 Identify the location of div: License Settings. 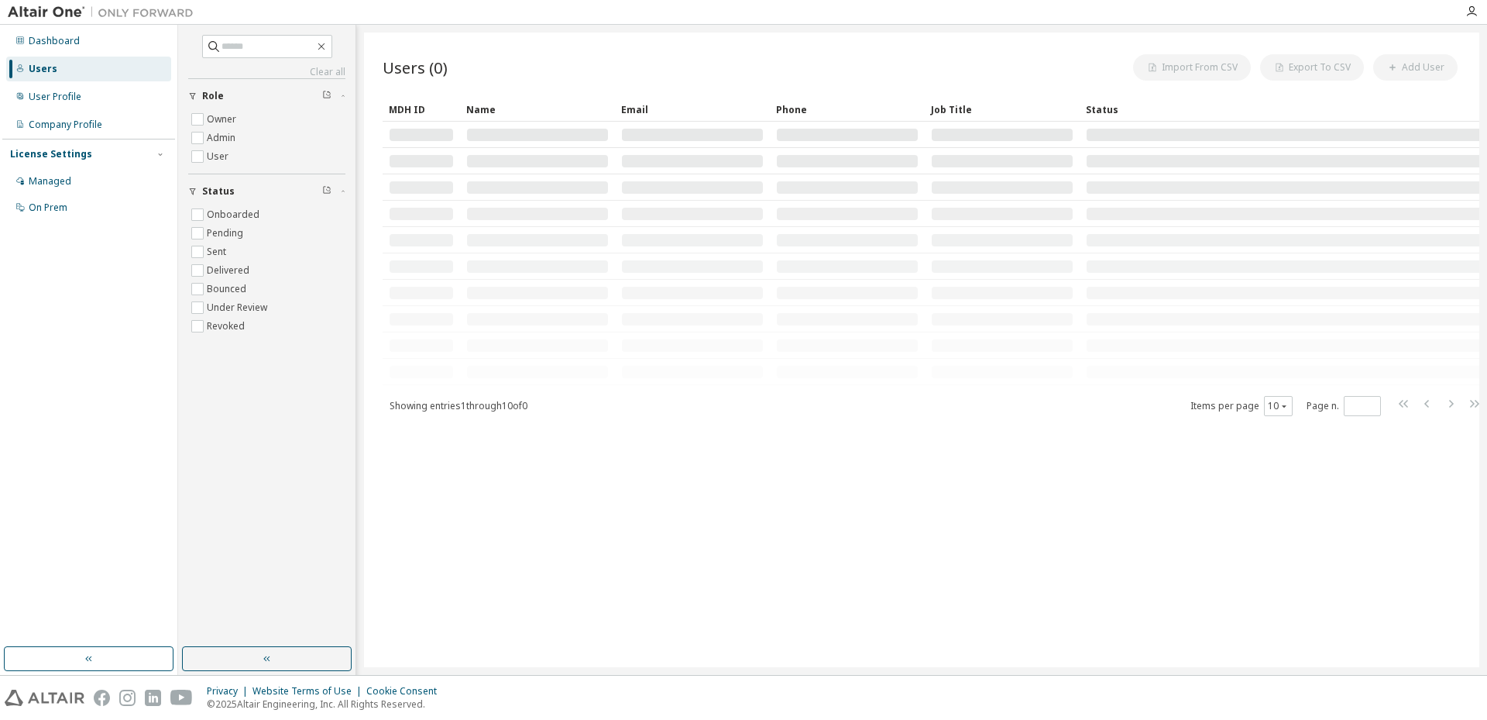
(51, 154).